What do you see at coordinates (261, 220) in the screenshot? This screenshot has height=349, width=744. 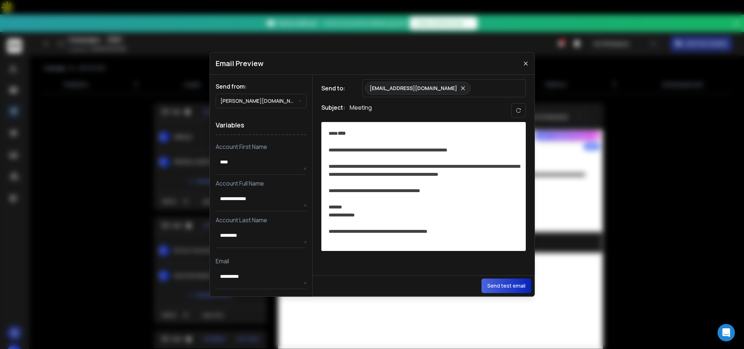 I see `p: Account Last Name` at bounding box center [261, 220].